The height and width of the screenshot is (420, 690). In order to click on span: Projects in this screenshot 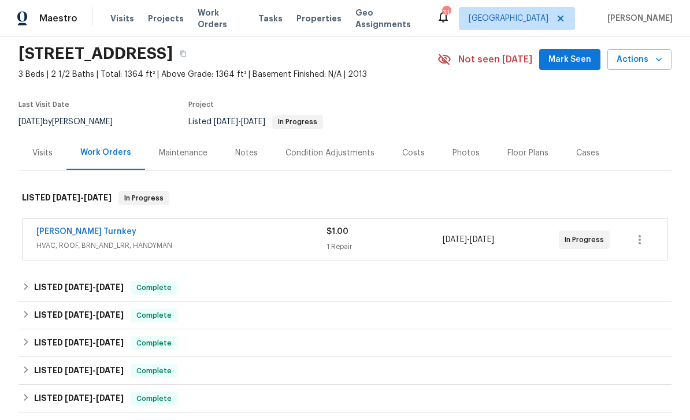, I will do `click(166, 18)`.